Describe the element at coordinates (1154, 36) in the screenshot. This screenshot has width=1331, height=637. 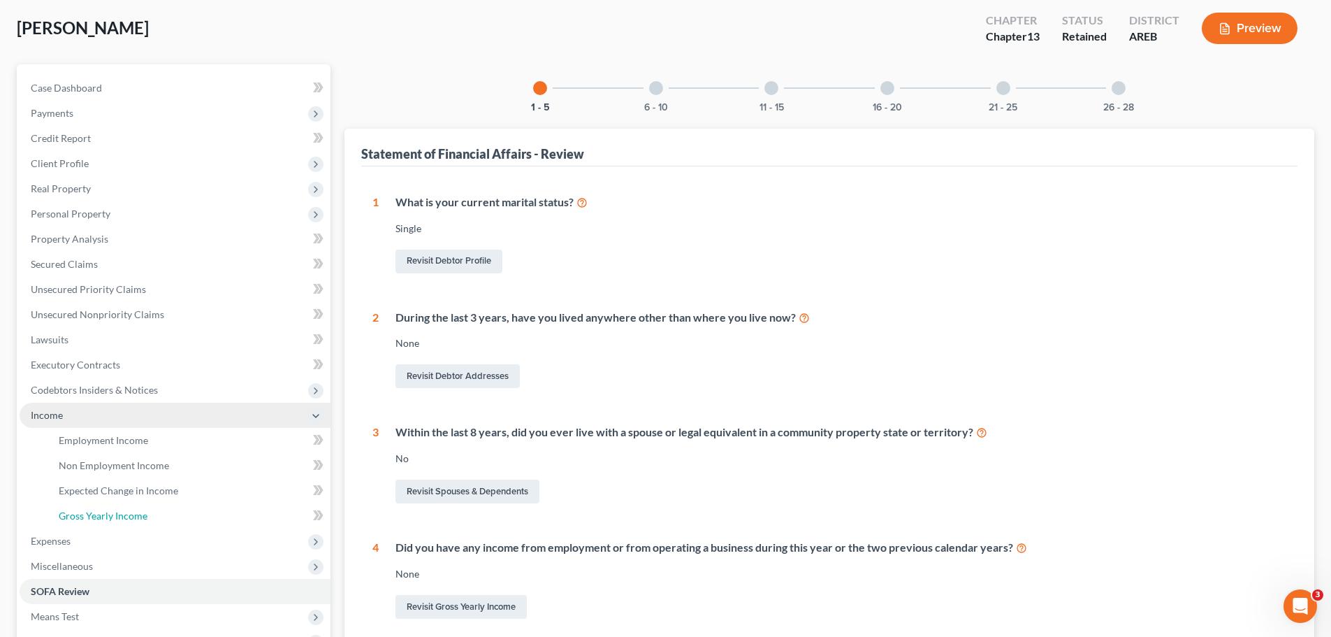
I see `div: AREB` at that location.